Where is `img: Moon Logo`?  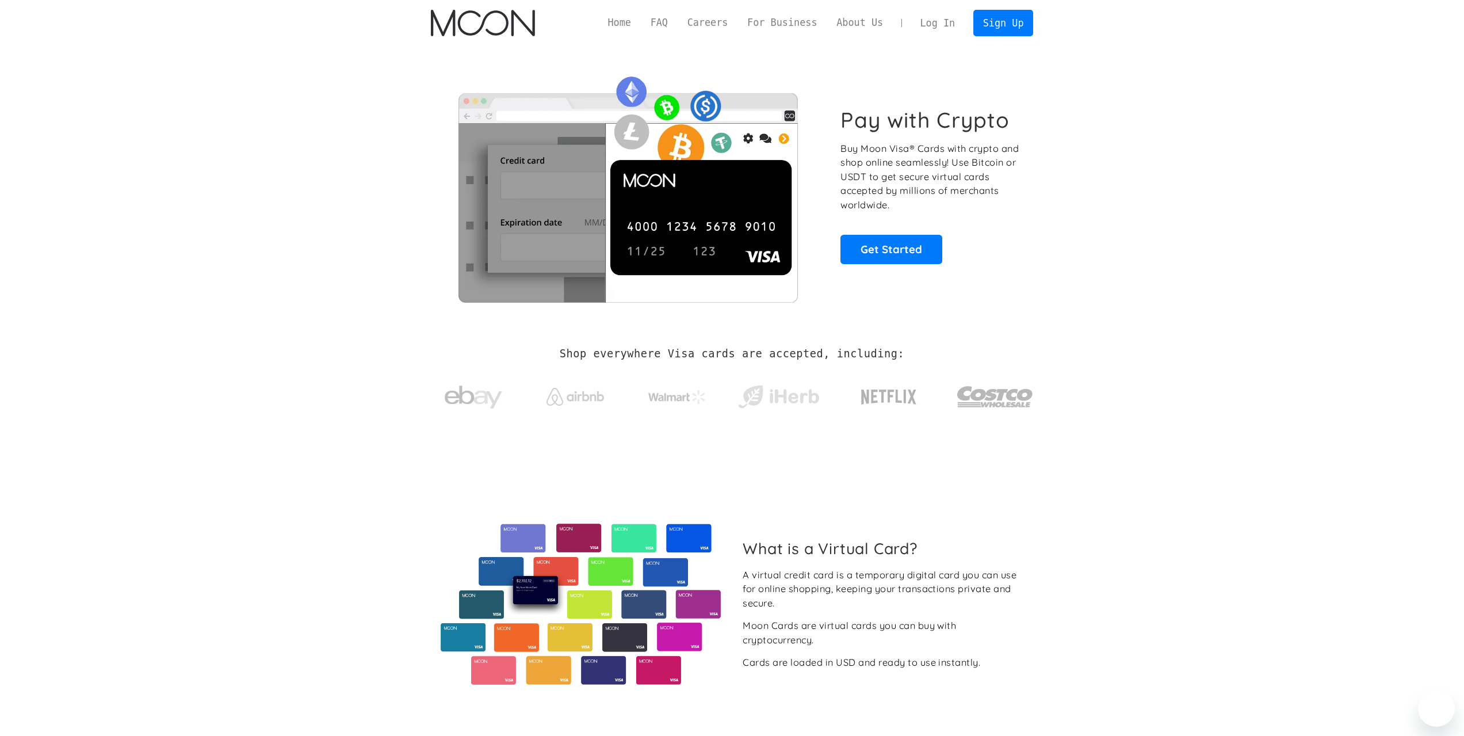 img: Moon Logo is located at coordinates (483, 23).